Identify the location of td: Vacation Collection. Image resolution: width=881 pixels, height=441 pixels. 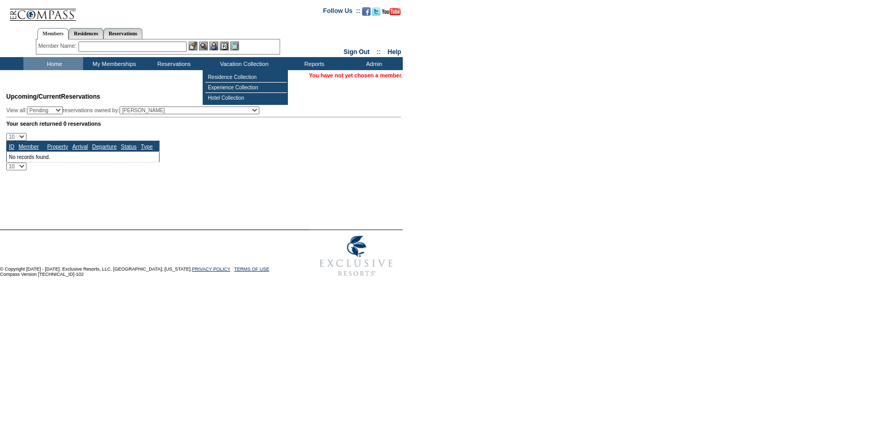
(243, 63).